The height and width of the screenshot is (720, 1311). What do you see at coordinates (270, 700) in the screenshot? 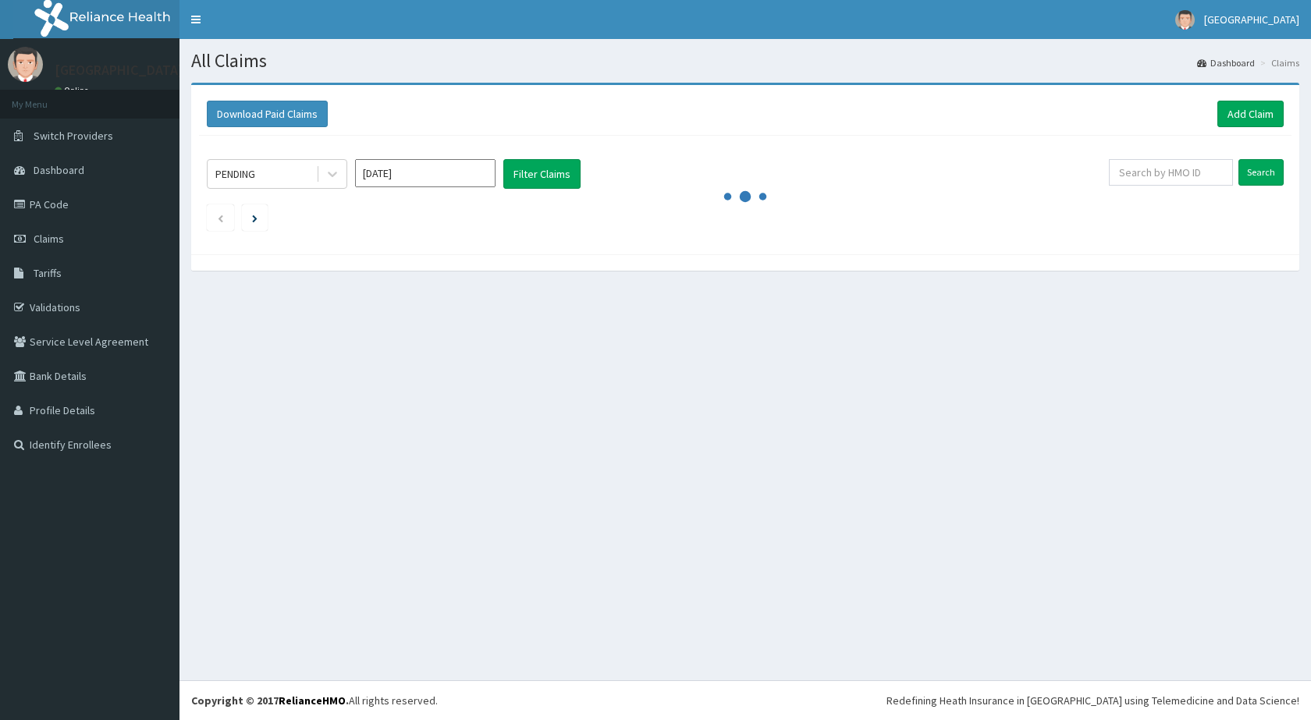
I see `strong: Copyright © 2017 .` at bounding box center [270, 700].